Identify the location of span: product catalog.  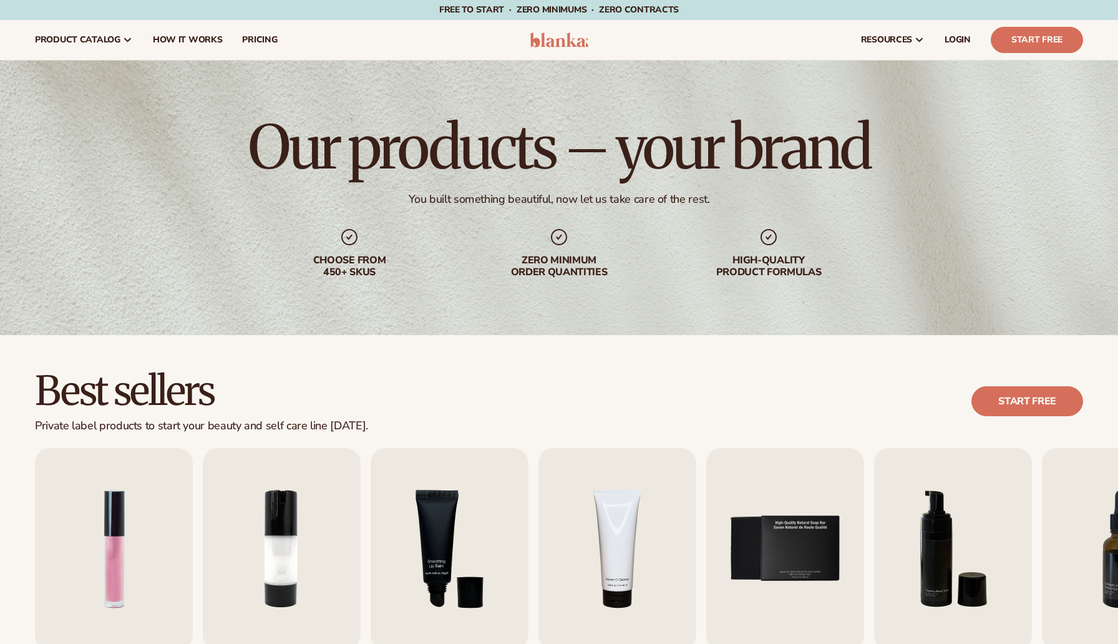
(77, 40).